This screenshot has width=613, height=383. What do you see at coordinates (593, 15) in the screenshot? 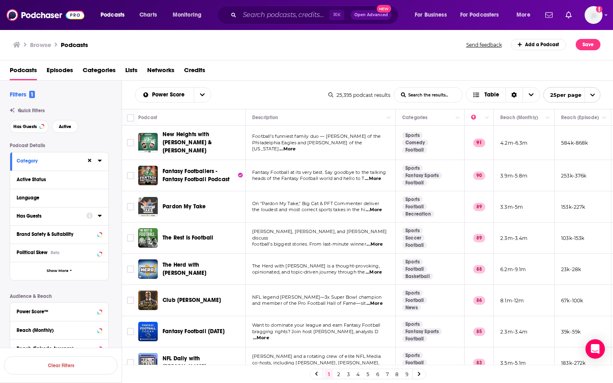
I see `button: Show profile menu` at bounding box center [593, 15].